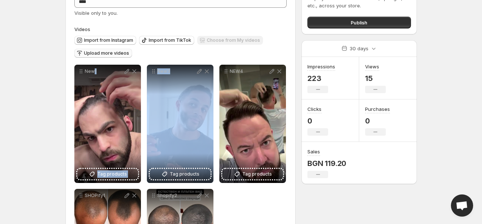 The image size is (482, 224). Describe the element at coordinates (104, 71) in the screenshot. I see `p: New1` at that location.